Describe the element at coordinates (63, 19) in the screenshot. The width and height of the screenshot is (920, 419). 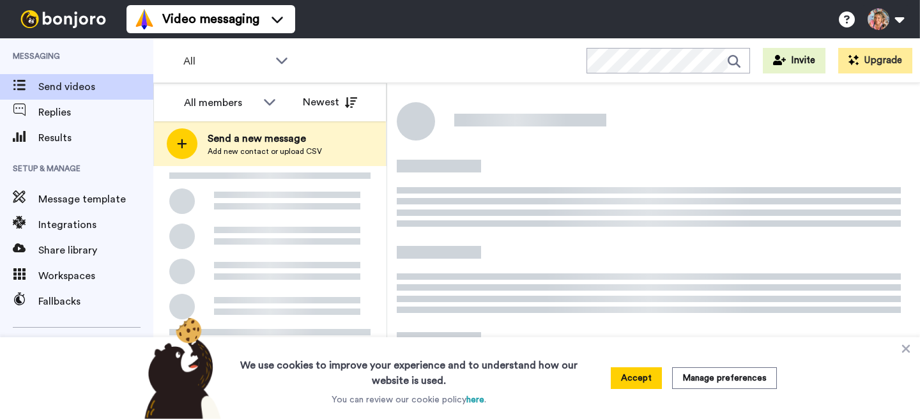
I see `img: bj-logo-header-white.svg` at that location.